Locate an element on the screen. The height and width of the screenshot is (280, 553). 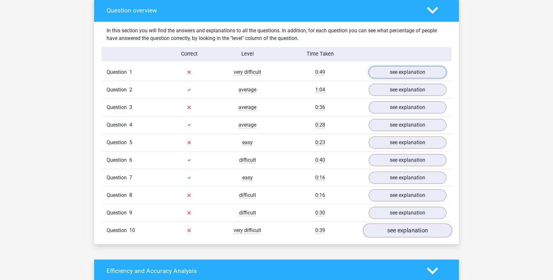
h4: Efficiency and Accuracy Analysis is located at coordinates (262, 271).